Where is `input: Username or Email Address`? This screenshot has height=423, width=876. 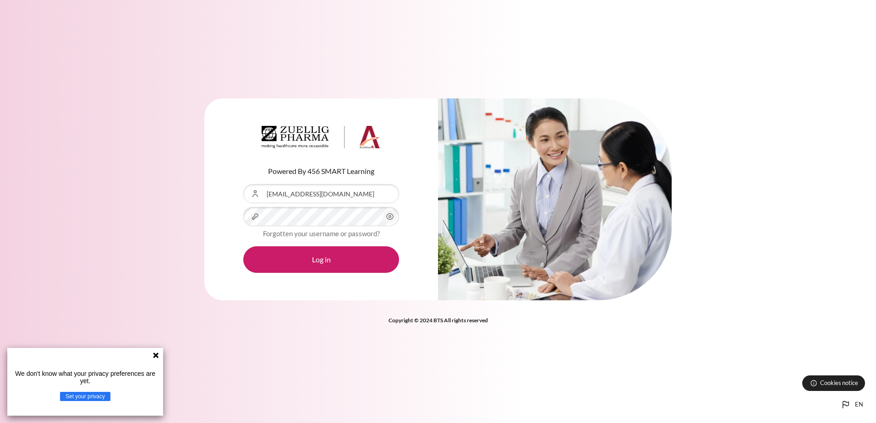 input: Username or Email Address is located at coordinates (321, 194).